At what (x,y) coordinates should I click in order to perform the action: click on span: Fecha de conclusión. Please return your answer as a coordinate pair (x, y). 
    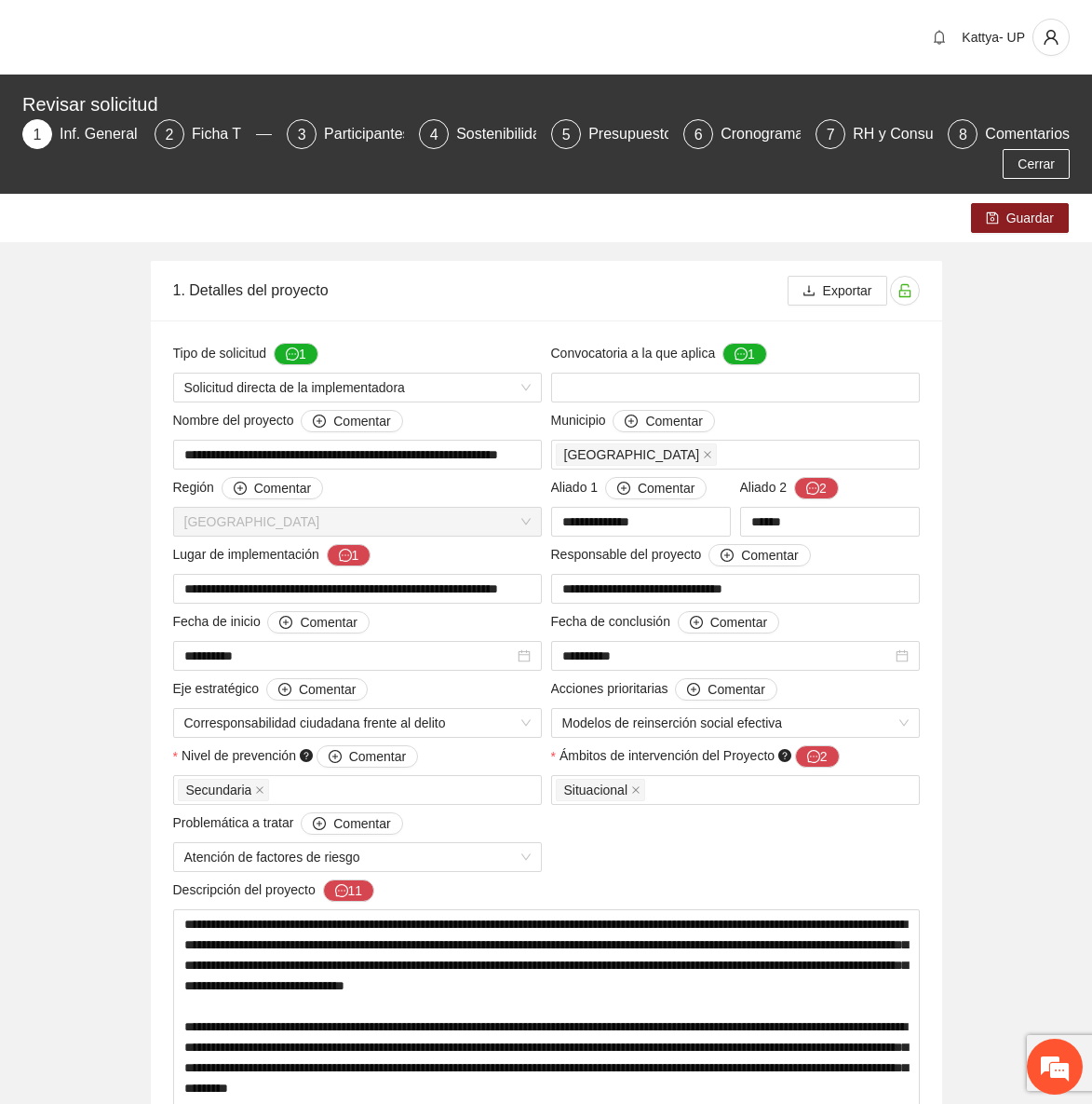
    Looking at the image, I should click on (666, 622).